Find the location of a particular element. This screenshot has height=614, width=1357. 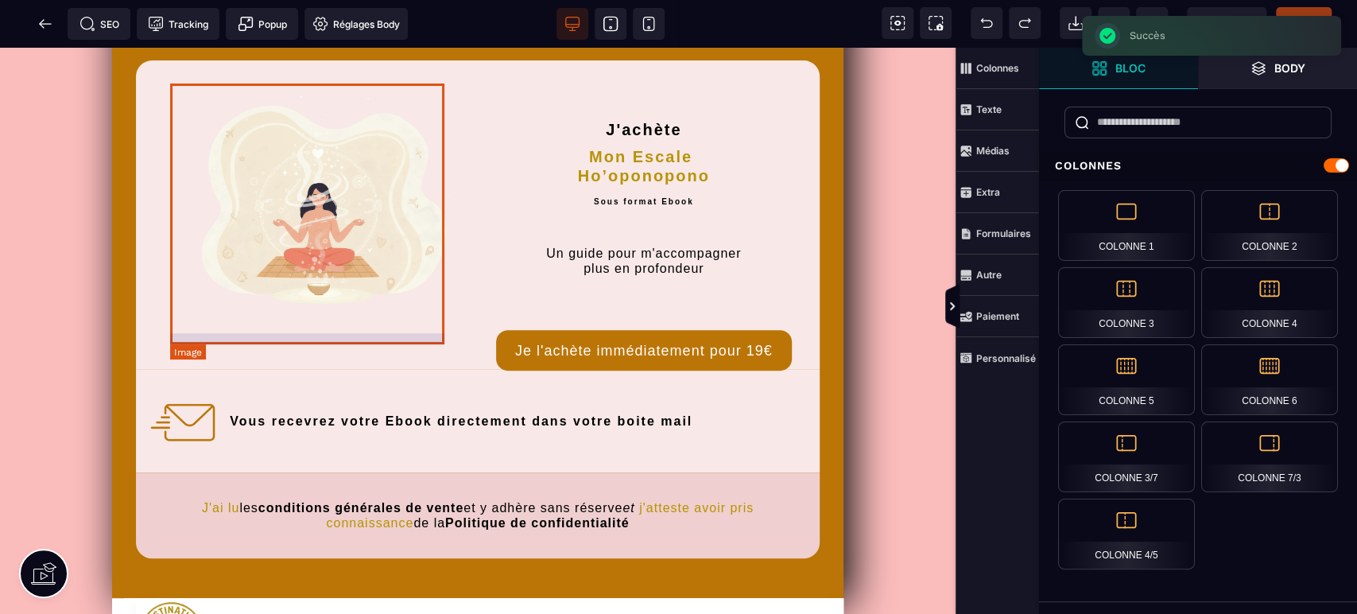

strong: Paiement is located at coordinates (998, 316).